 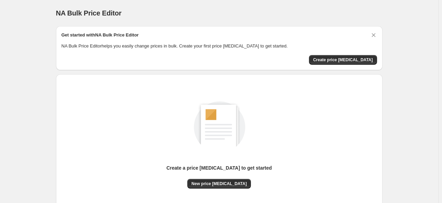 I want to click on p: NA Bulk Price Editor helps you easily change prices in bulk. Create your first price [MEDICAL_DAT..., so click(x=219, y=46).